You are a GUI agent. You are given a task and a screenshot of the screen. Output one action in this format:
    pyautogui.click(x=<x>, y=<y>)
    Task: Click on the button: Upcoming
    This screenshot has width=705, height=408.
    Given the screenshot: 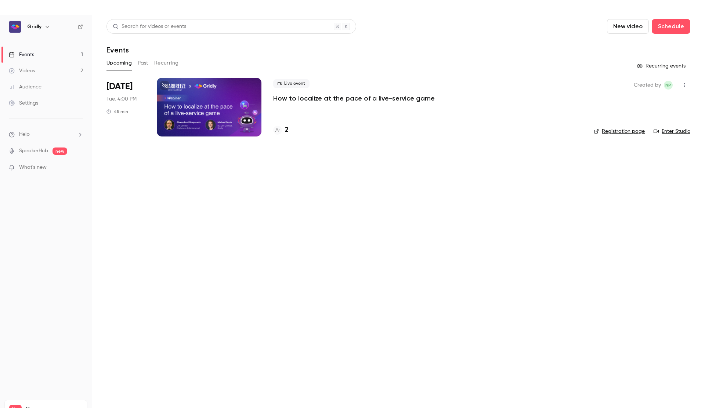 What is the action you would take?
    pyautogui.click(x=119, y=63)
    